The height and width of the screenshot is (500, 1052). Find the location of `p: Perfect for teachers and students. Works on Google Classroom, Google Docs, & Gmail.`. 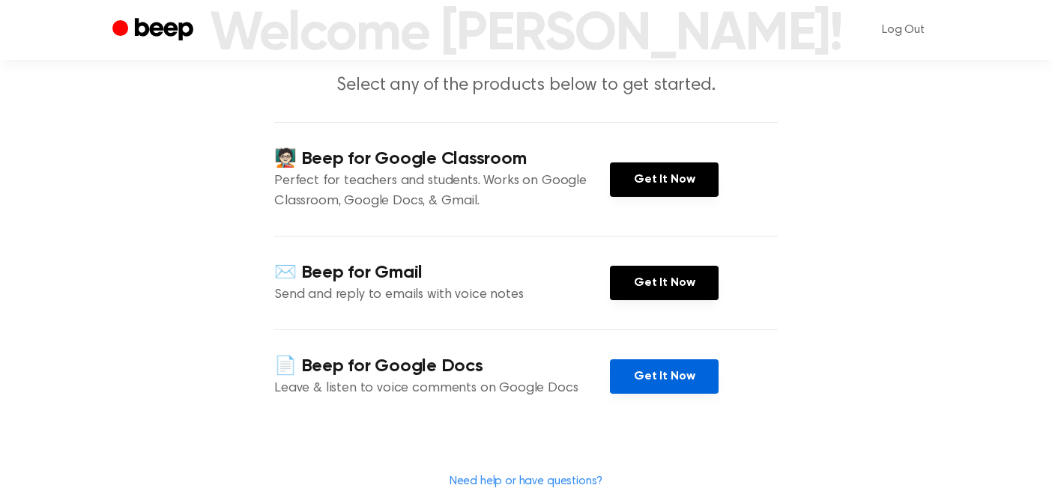

p: Perfect for teachers and students. Works on Google Classroom, Google Docs, & Gmail. is located at coordinates (442, 192).